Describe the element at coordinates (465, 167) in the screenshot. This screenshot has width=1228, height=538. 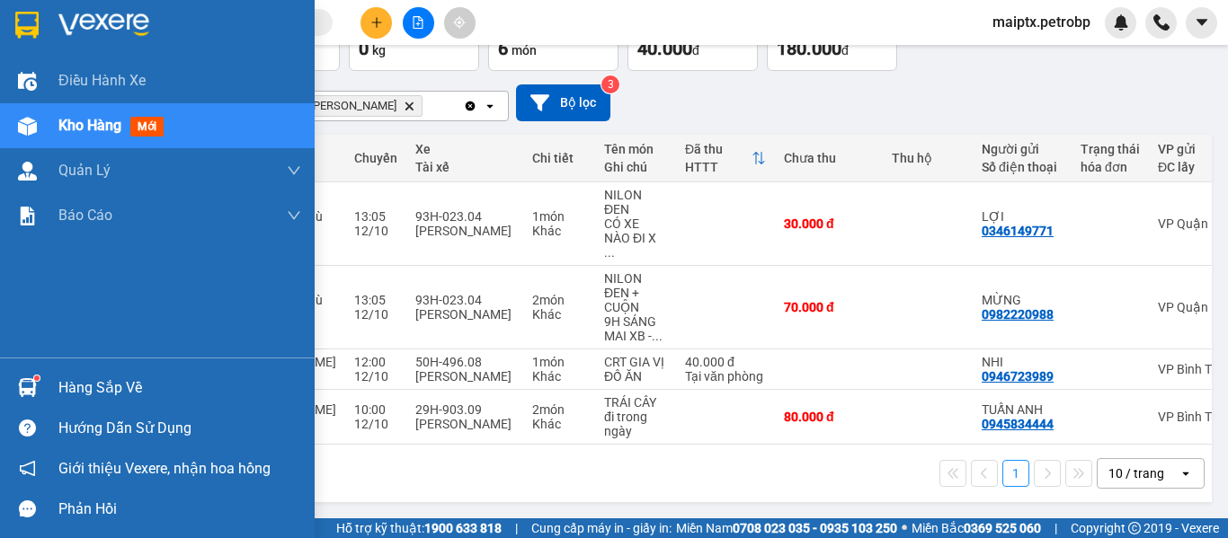
I see `div: Tài xế` at that location.